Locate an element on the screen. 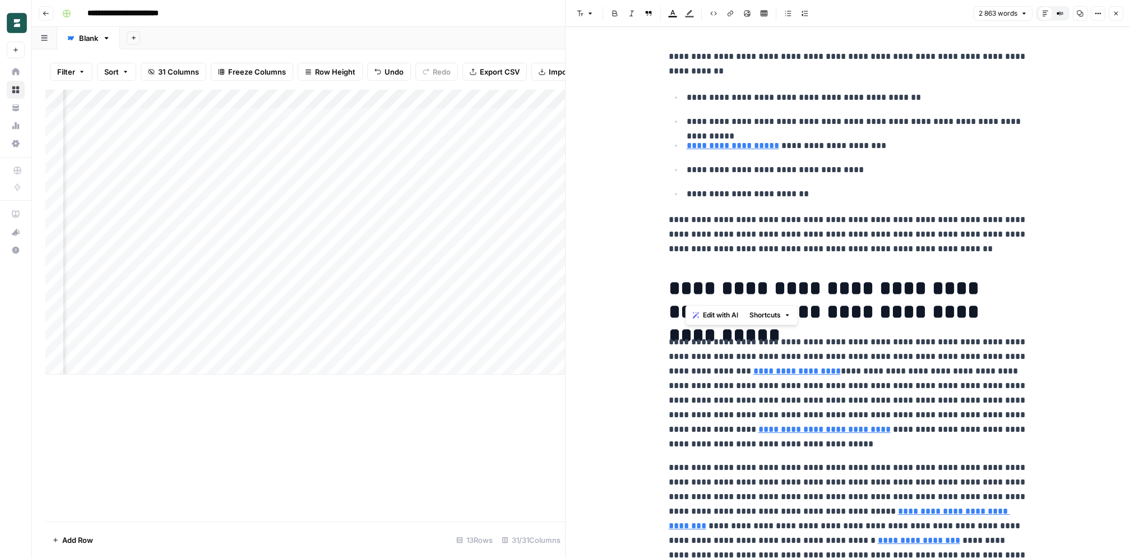 The width and height of the screenshot is (1130, 558). span: 2 863 words is located at coordinates (998, 13).